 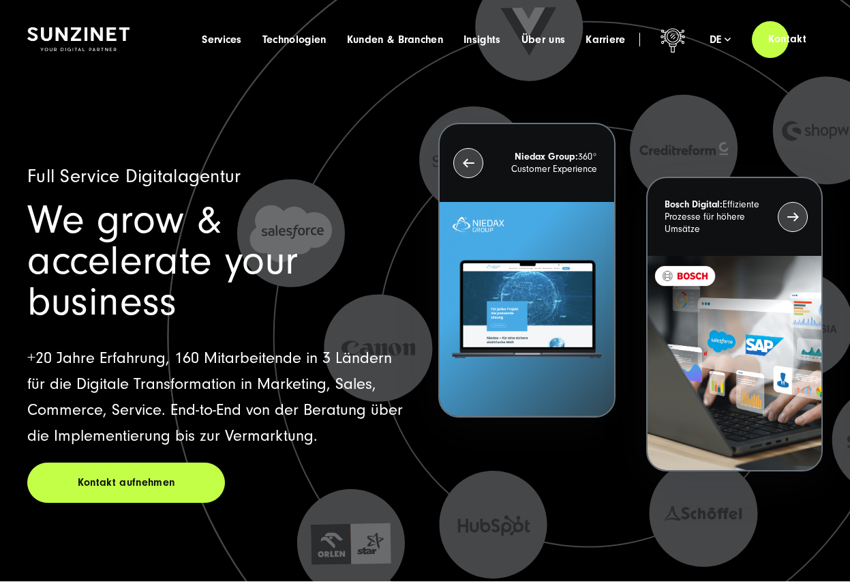 I want to click on a: Kontakt, so click(x=788, y=39).